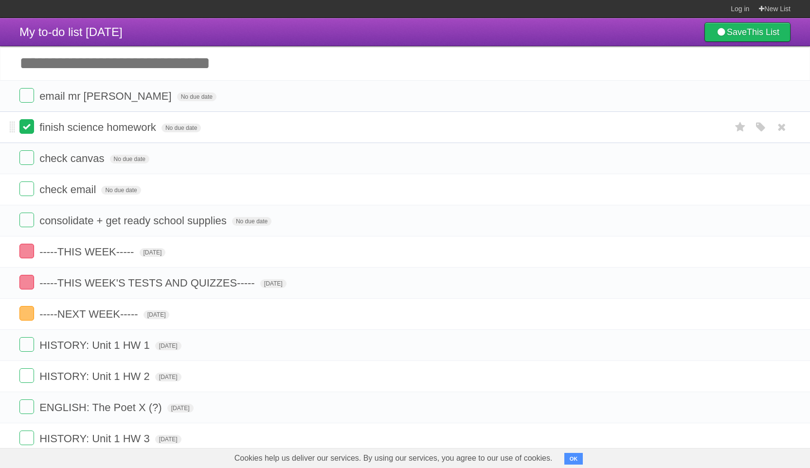 Image resolution: width=810 pixels, height=468 pixels. What do you see at coordinates (747, 32) in the screenshot?
I see `a: SaveThis List` at bounding box center [747, 32].